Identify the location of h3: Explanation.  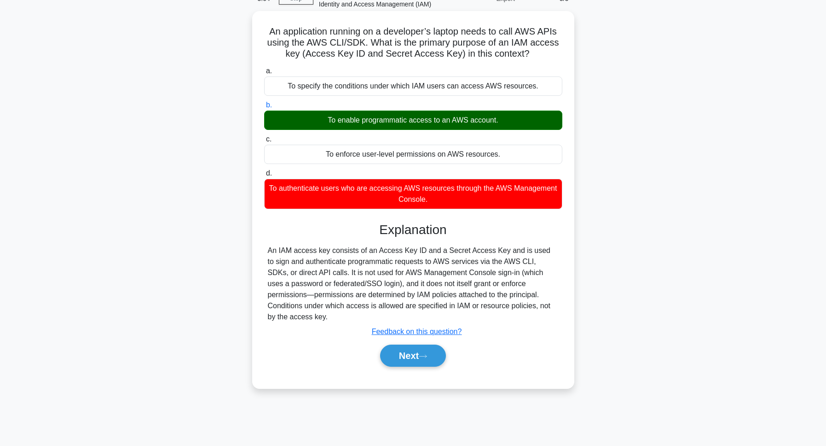
(413, 230).